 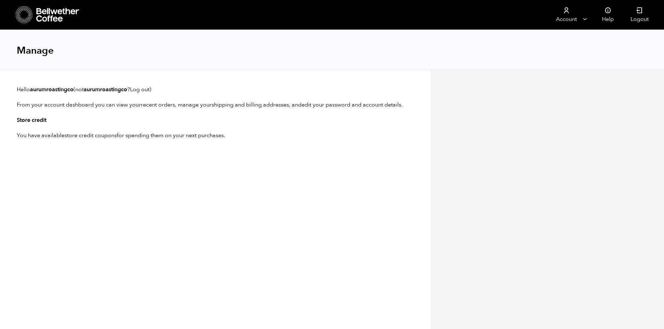 What do you see at coordinates (158, 105) in the screenshot?
I see `a: recent orders` at bounding box center [158, 105].